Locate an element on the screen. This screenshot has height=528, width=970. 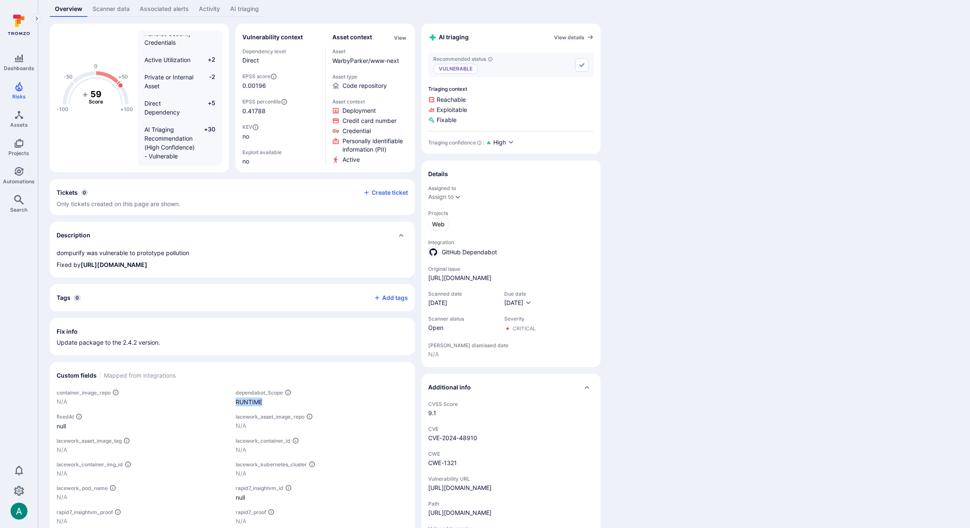
span: Fixable is located at coordinates (511, 120).